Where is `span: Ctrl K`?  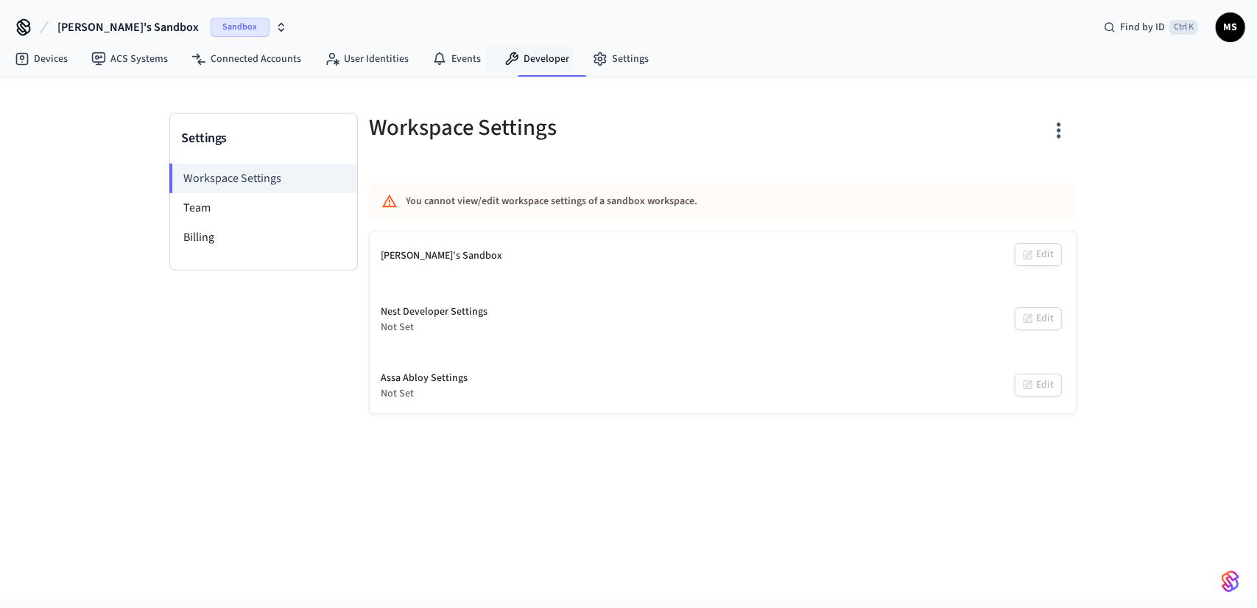 span: Ctrl K is located at coordinates (1183, 27).